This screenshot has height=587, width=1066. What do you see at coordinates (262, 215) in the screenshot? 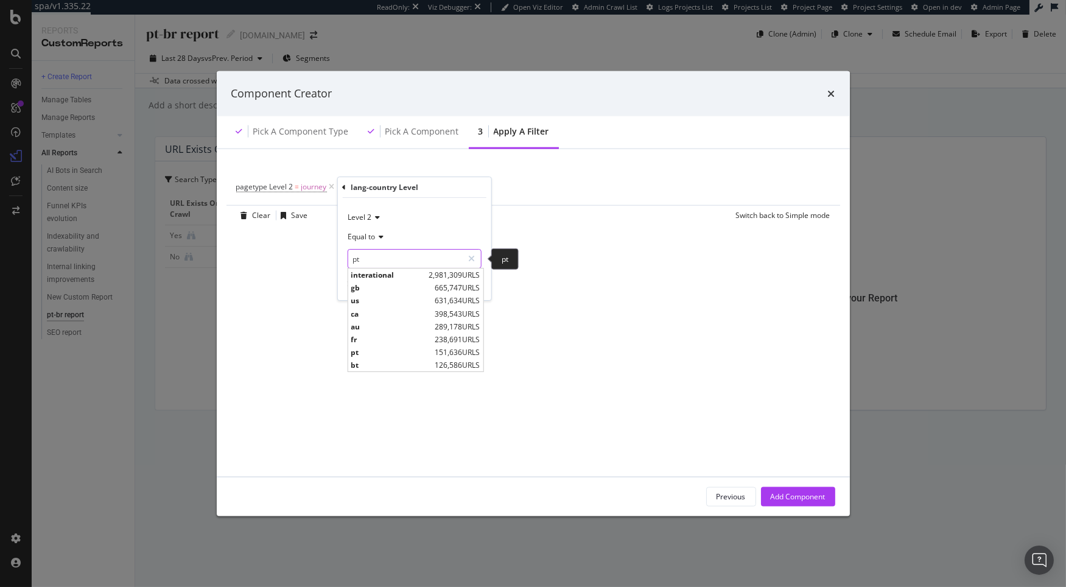
I see `div: Clear` at bounding box center [262, 215].